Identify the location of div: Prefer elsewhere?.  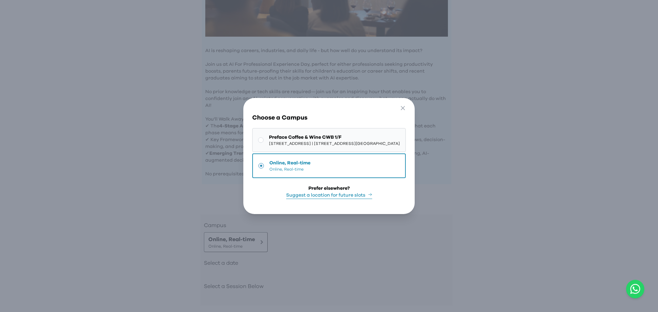
(329, 189).